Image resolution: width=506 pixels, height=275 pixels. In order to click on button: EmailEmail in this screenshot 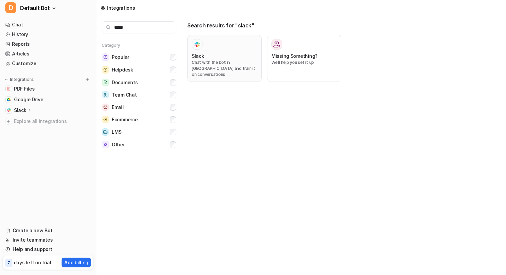, I will do `click(139, 107)`.